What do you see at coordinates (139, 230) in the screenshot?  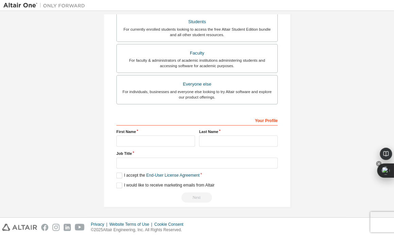 I see `p: © 2025 Altair Engineering, Inc. All Rights Reserved.` at bounding box center [139, 230].